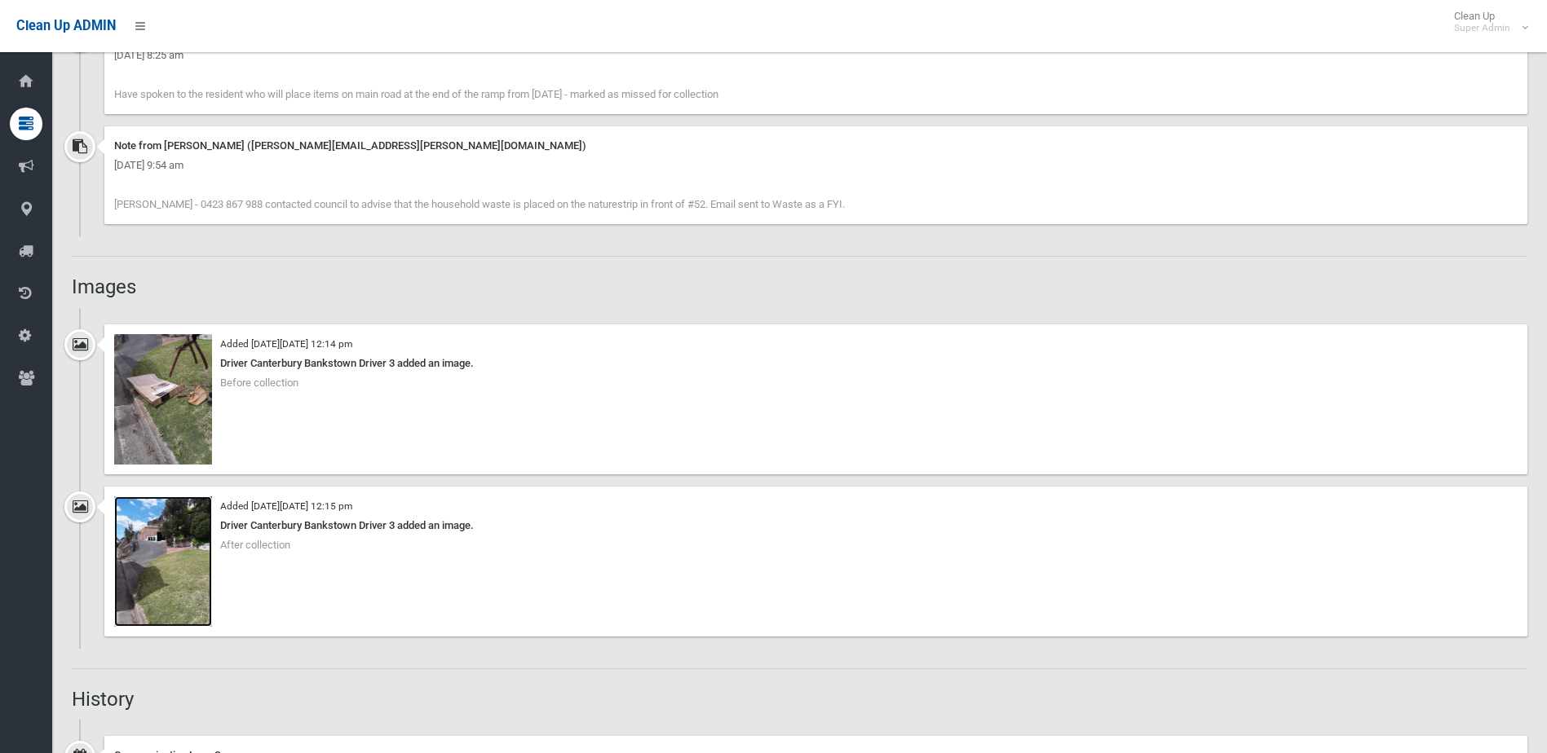 This screenshot has width=1547, height=753. I want to click on img: 2025-09-2212.14.301833908597492296001.jpg, so click(163, 399).